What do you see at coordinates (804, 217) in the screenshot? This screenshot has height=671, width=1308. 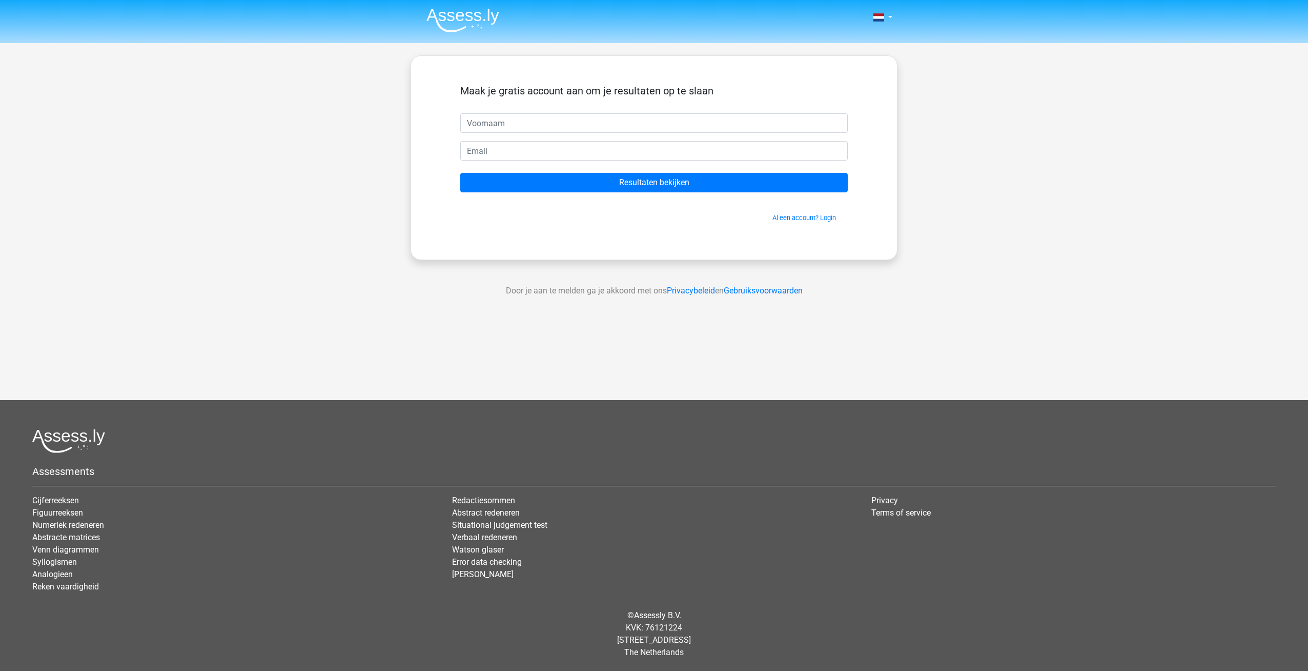 I see `a: Al een account? Login` at bounding box center [804, 217].